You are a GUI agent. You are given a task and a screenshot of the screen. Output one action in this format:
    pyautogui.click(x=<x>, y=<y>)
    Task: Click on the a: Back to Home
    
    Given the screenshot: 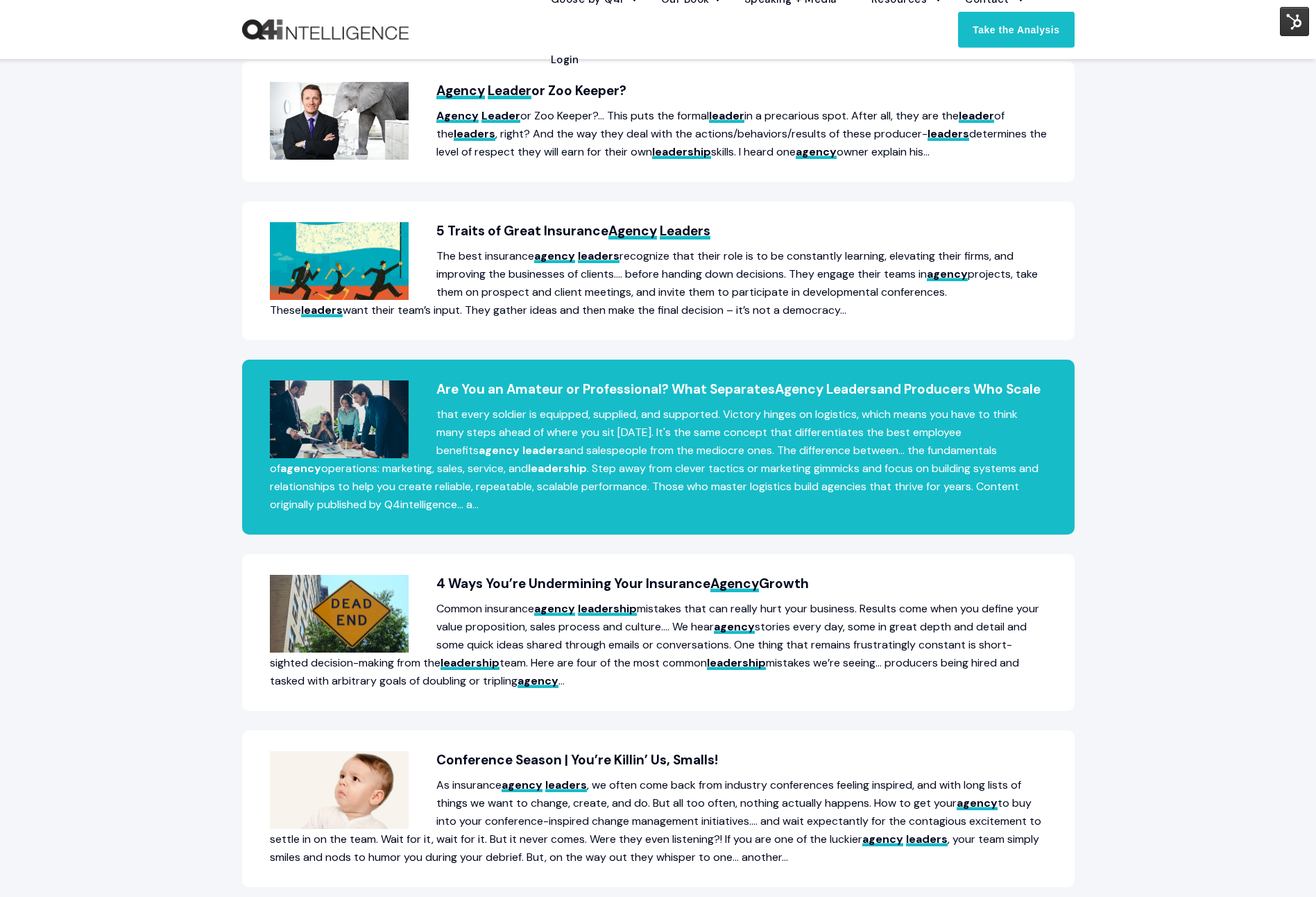 What is the action you would take?
    pyautogui.click(x=325, y=29)
    